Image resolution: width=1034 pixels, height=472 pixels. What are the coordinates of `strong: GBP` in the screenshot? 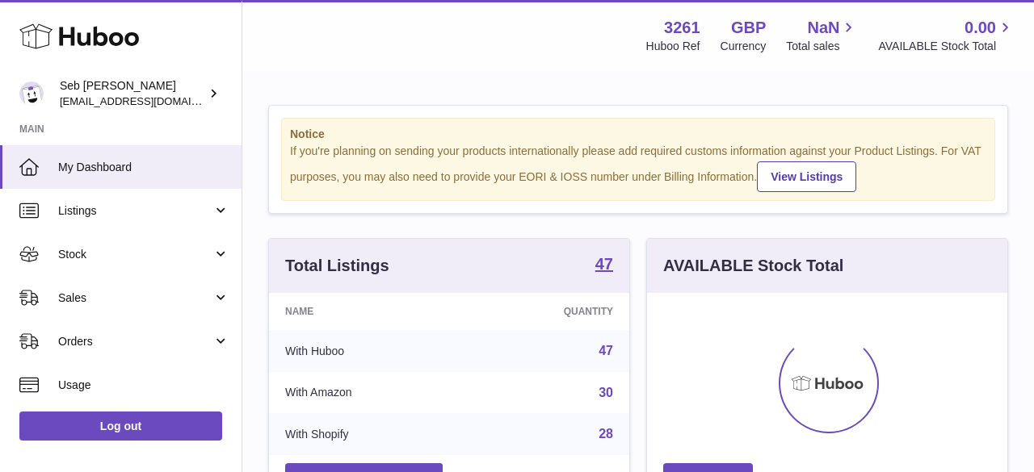 It's located at (748, 27).